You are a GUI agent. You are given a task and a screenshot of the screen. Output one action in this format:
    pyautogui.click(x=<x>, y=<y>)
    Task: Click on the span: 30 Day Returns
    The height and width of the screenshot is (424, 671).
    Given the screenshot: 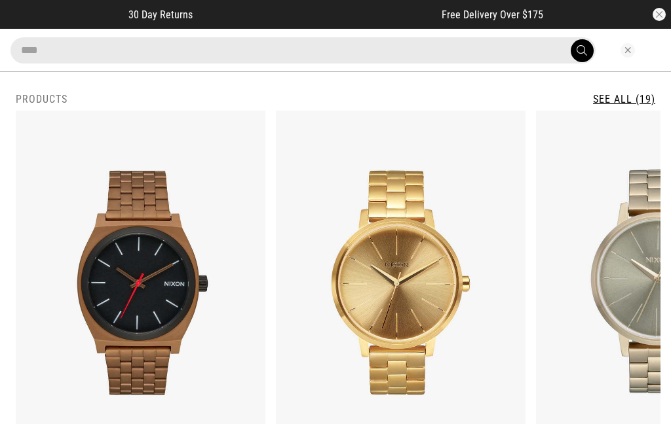 What is the action you would take?
    pyautogui.click(x=160, y=14)
    